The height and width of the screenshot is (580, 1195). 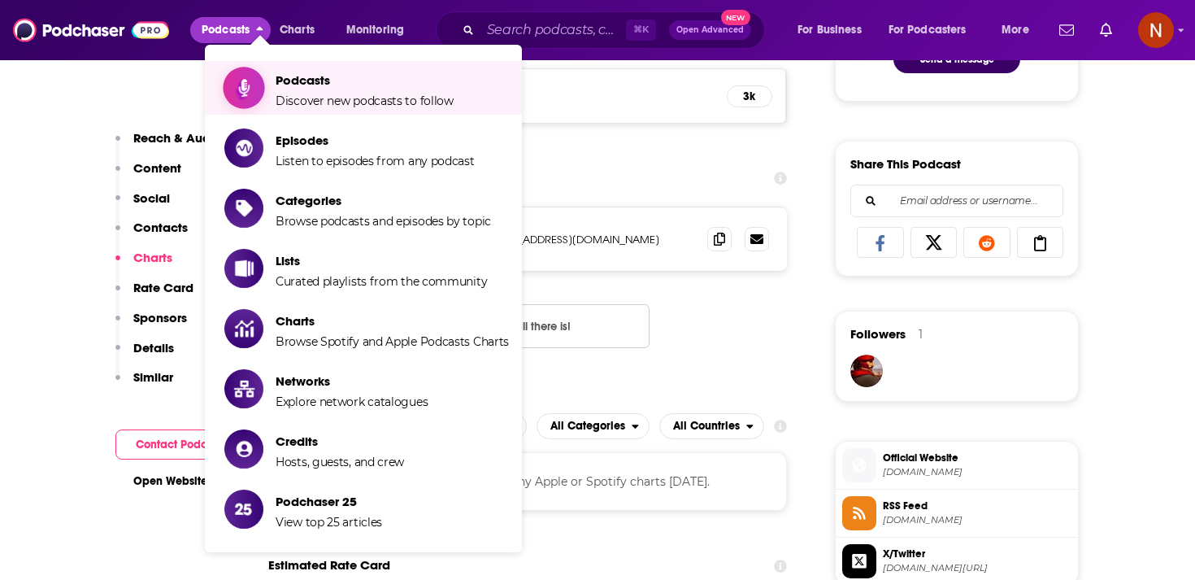 What do you see at coordinates (383, 221) in the screenshot?
I see `span: Browse podcasts and episodes by topic` at bounding box center [383, 221].